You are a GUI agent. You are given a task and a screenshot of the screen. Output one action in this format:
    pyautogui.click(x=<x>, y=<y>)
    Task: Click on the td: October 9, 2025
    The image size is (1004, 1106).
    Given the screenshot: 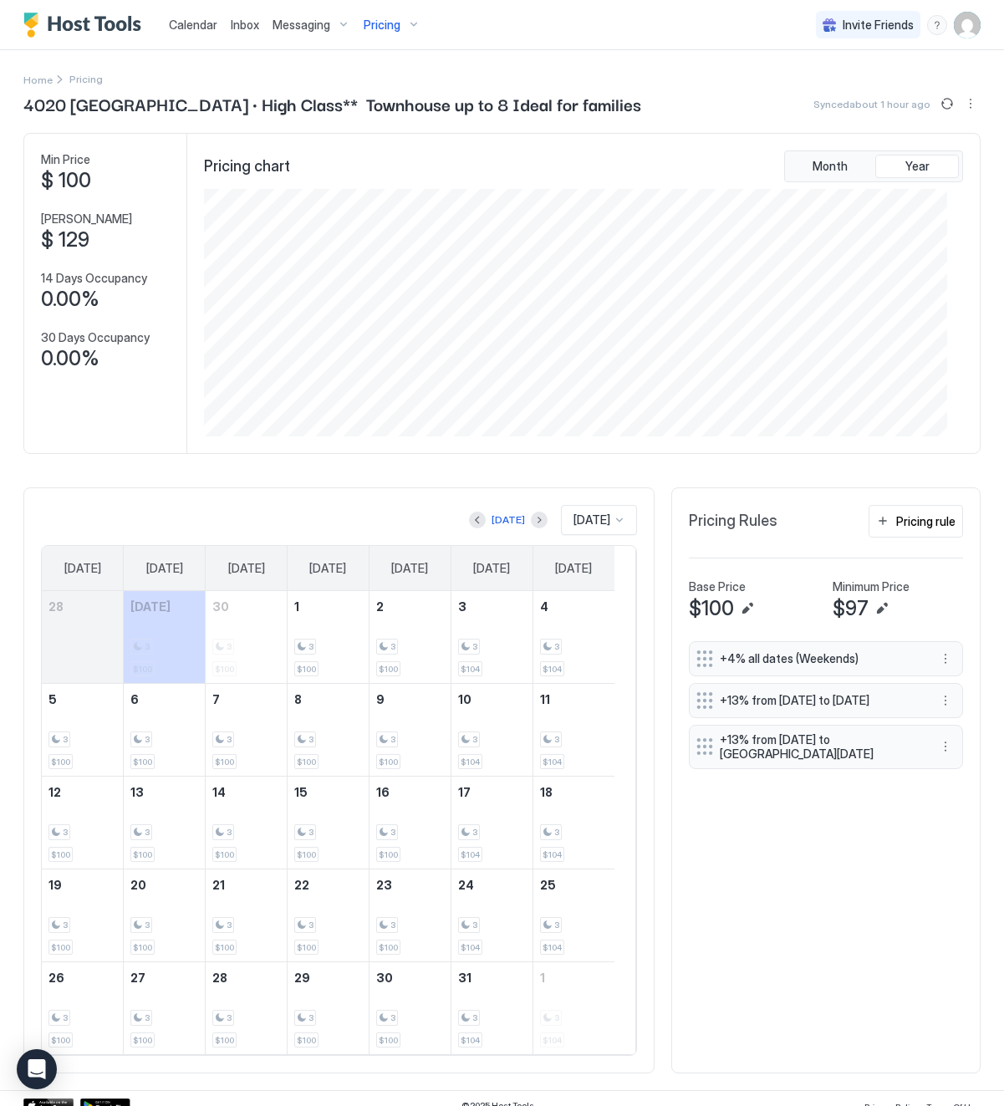 What is the action you would take?
    pyautogui.click(x=410, y=730)
    